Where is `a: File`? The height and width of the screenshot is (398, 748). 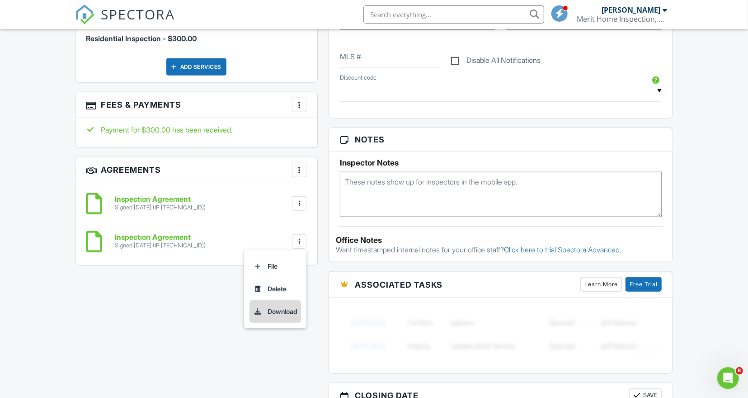 a: File is located at coordinates (275, 266).